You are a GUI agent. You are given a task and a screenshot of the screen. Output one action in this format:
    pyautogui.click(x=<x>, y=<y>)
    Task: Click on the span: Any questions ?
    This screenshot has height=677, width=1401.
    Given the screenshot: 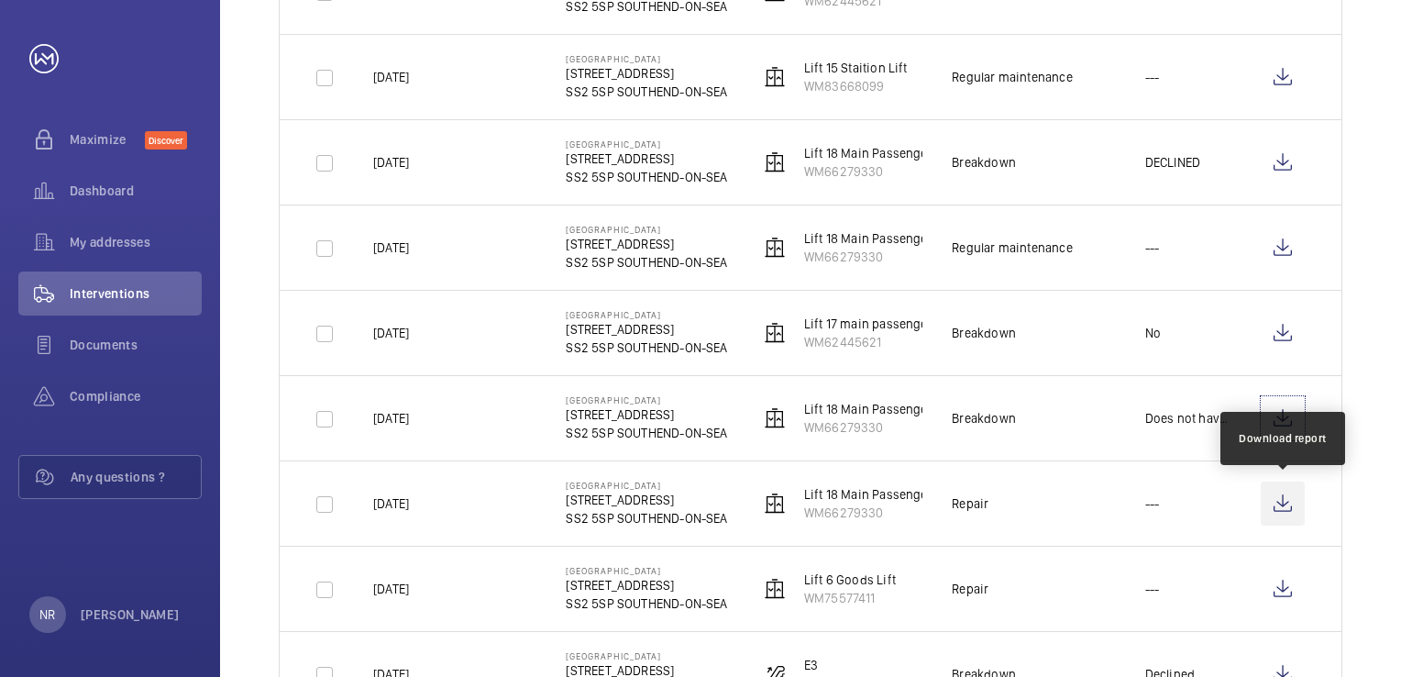 What is the action you would take?
    pyautogui.click(x=136, y=477)
    